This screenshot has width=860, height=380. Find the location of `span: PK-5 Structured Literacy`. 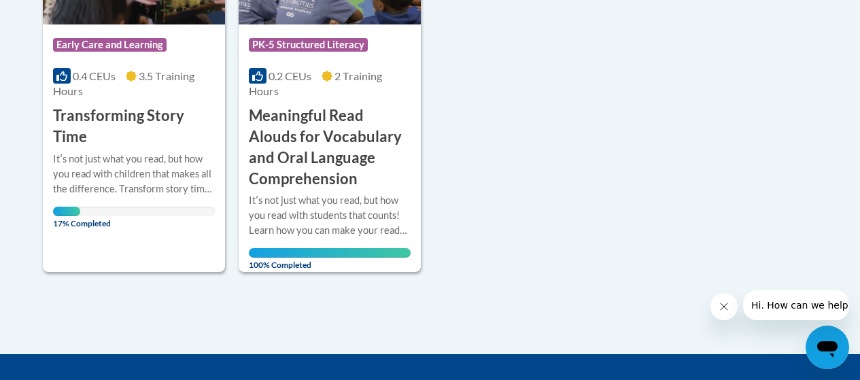

span: PK-5 Structured Literacy is located at coordinates (308, 45).